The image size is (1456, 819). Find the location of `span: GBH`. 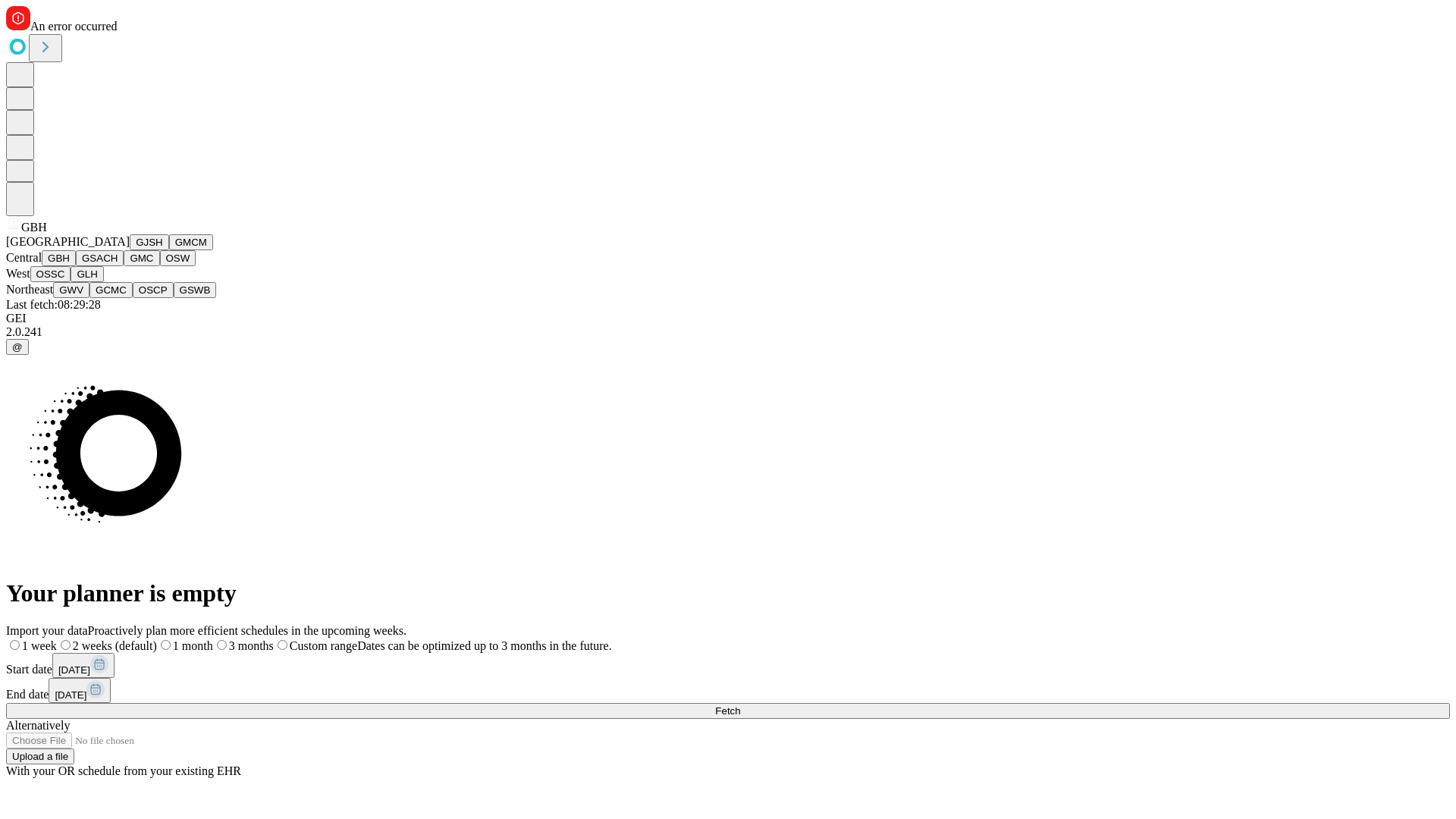

span: GBH is located at coordinates (34, 227).